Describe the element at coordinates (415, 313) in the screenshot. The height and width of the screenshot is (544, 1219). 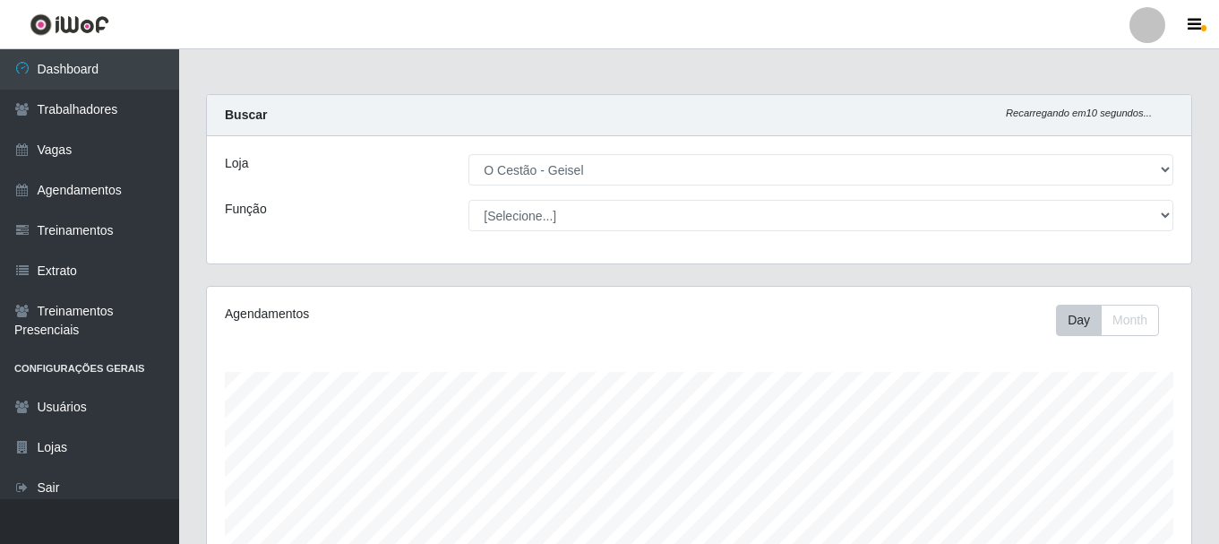
I see `div: Agendamentos` at that location.